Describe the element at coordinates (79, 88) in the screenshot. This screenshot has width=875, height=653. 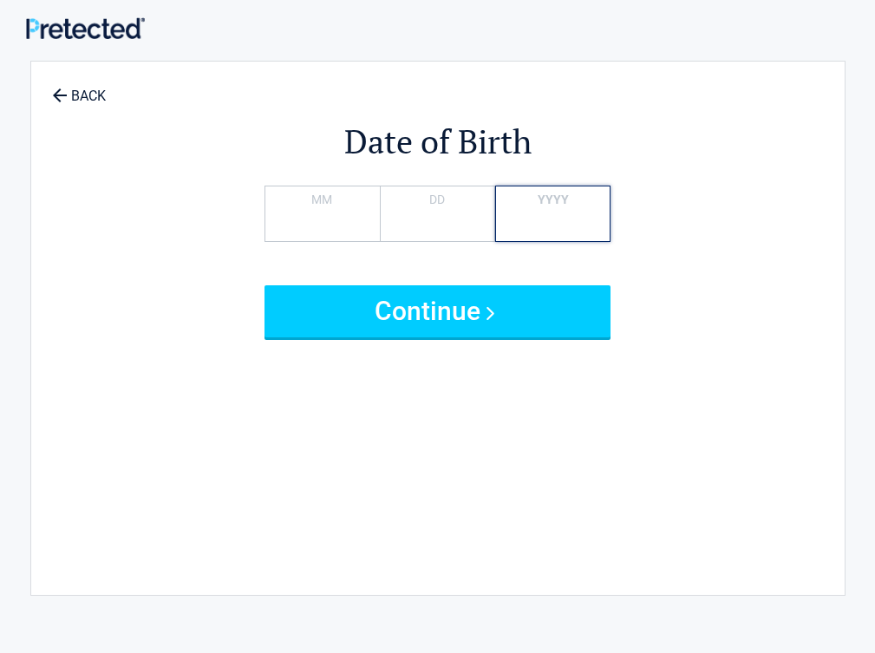
I see `a: BACK` at that location.